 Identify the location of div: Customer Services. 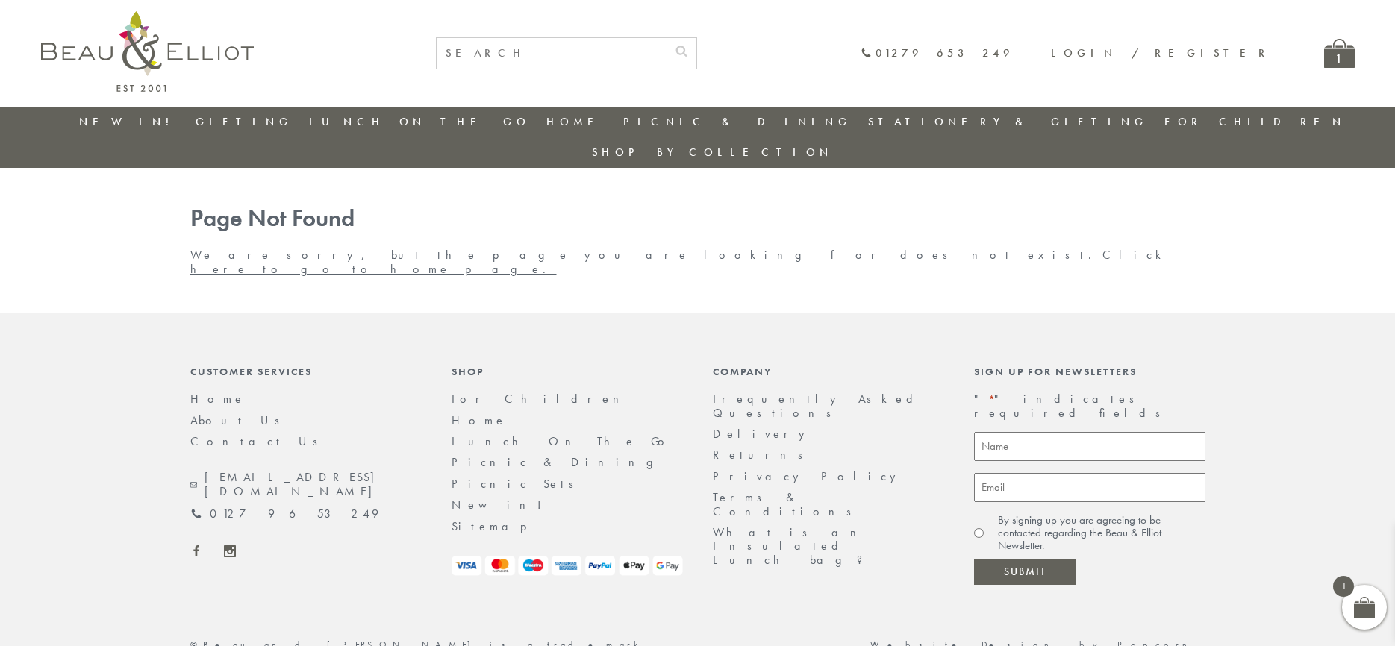
(306, 372).